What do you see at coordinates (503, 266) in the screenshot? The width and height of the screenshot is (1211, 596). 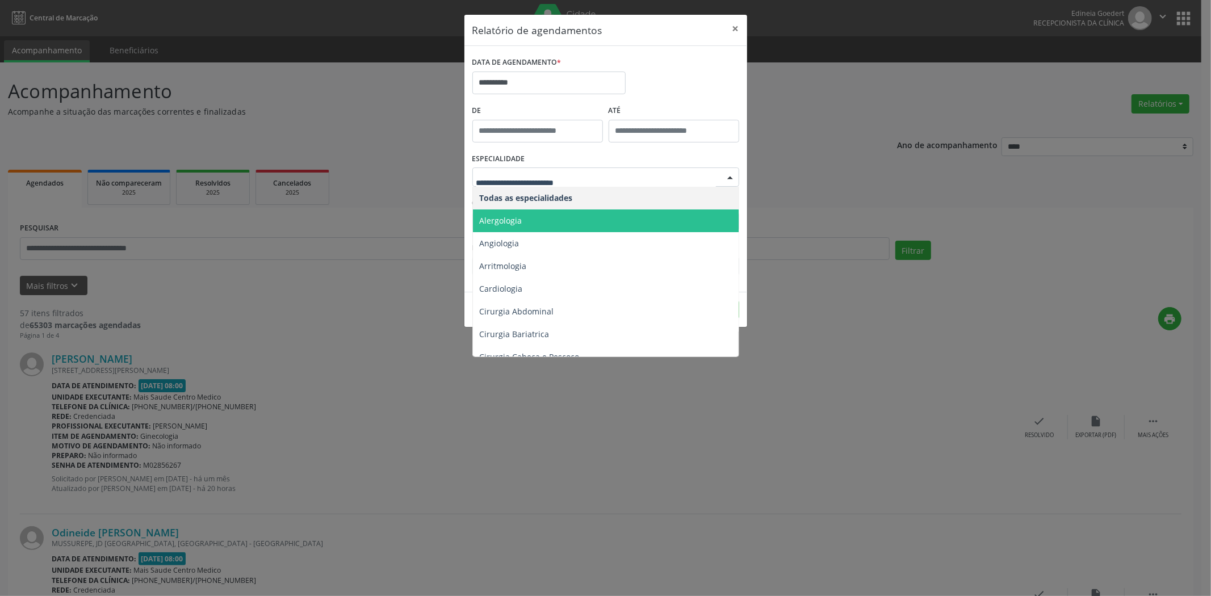 I see `span: Arritmologia` at bounding box center [503, 266].